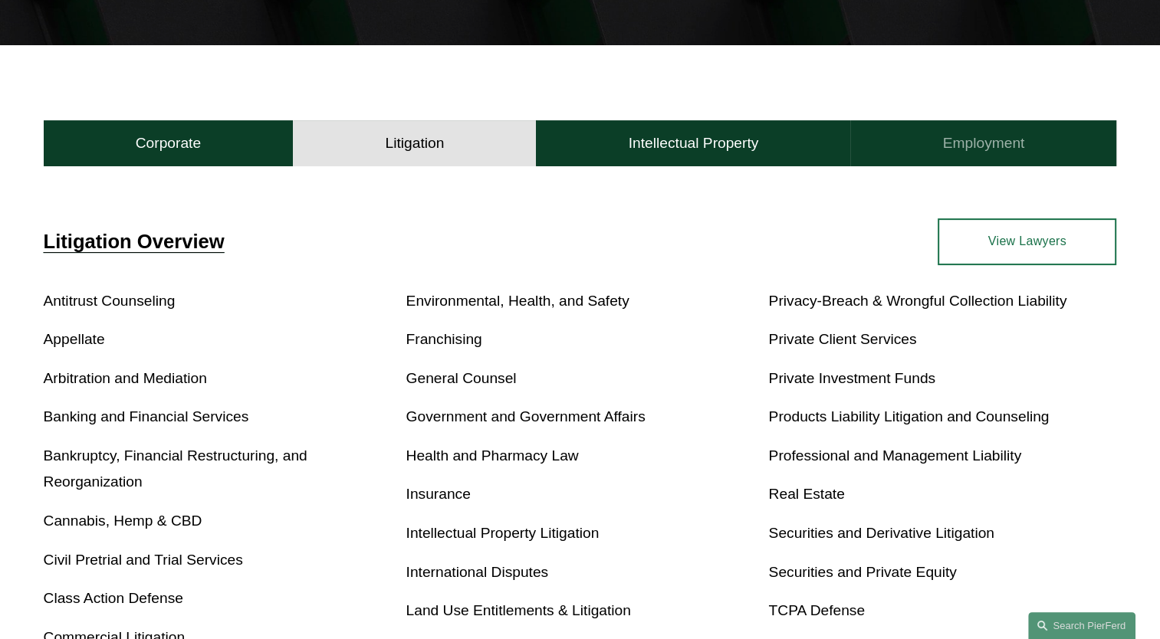 This screenshot has height=639, width=1160. Describe the element at coordinates (134, 241) in the screenshot. I see `a: Litigation Overview` at that location.